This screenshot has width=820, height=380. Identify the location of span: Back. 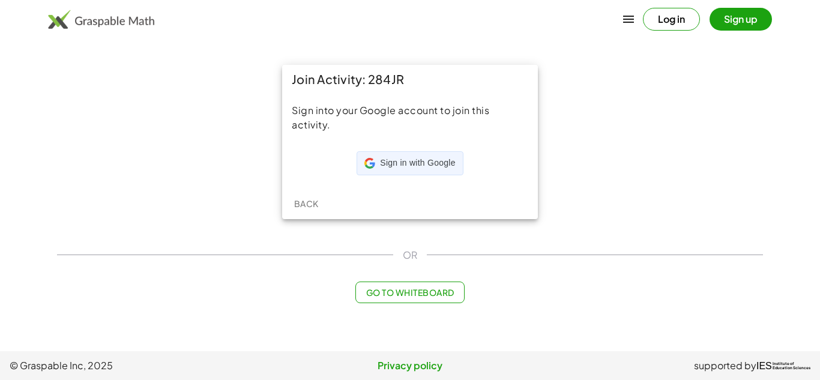
(306, 204).